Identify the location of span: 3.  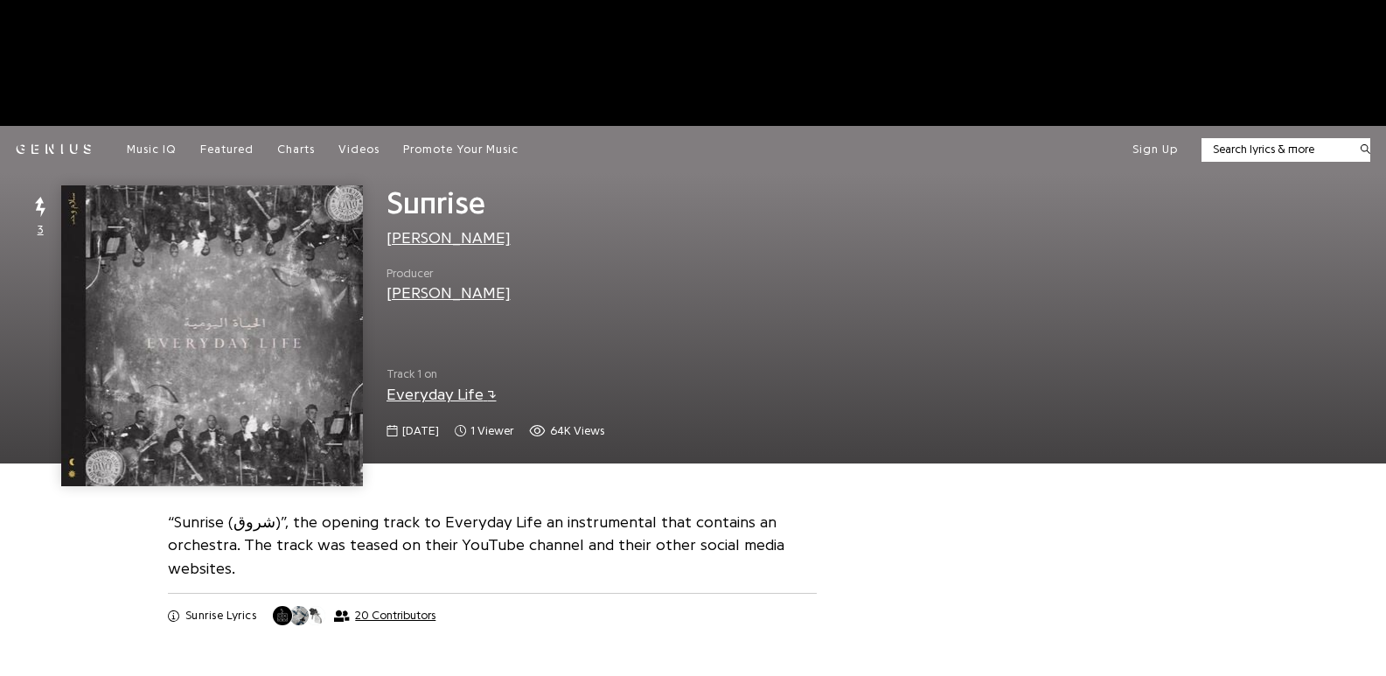
(40, 230).